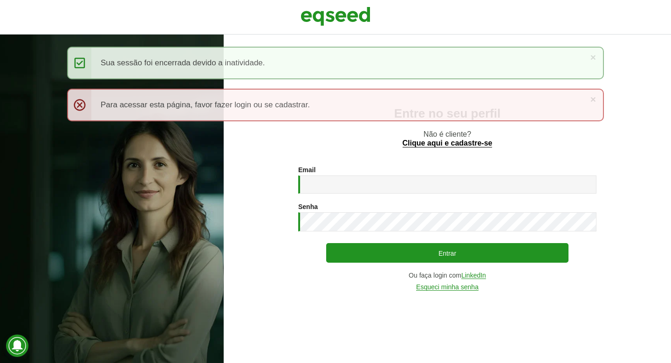  I want to click on a: LinkedIn, so click(474, 275).